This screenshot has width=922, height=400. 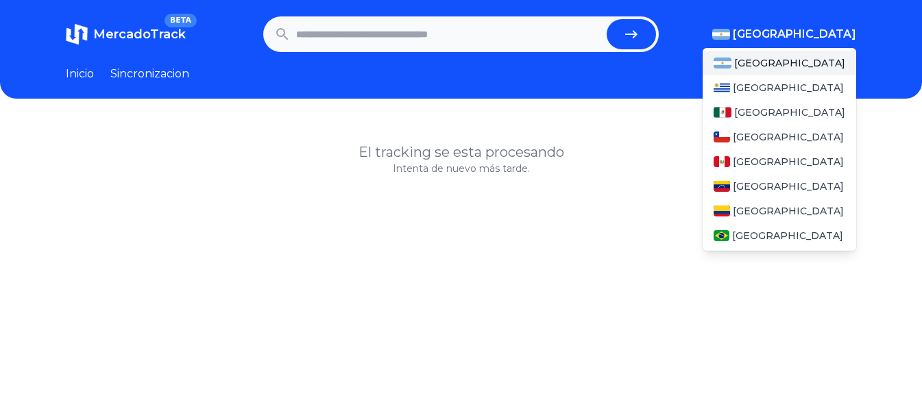 I want to click on a: Inicio, so click(x=79, y=74).